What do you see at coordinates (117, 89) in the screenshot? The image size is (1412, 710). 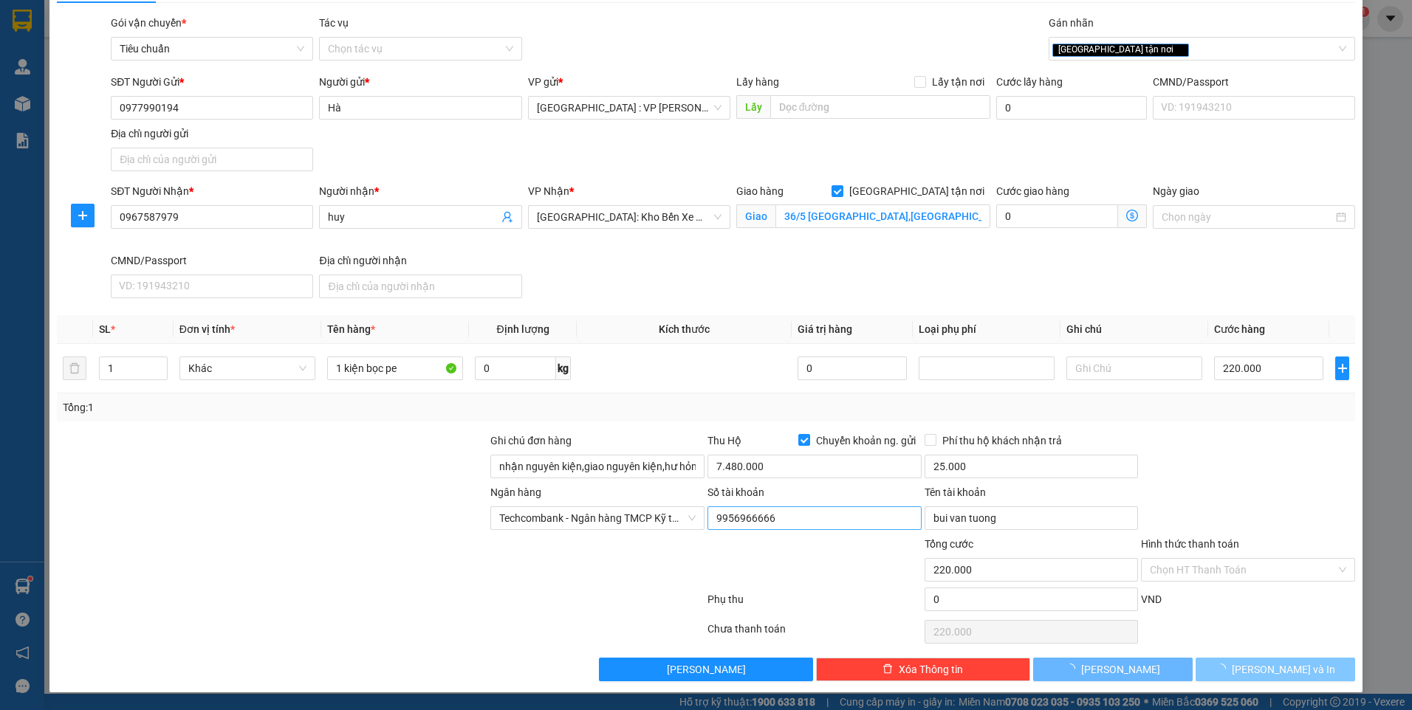 I see `span: Mã đơn: VPHM1108250018` at bounding box center [117, 89].